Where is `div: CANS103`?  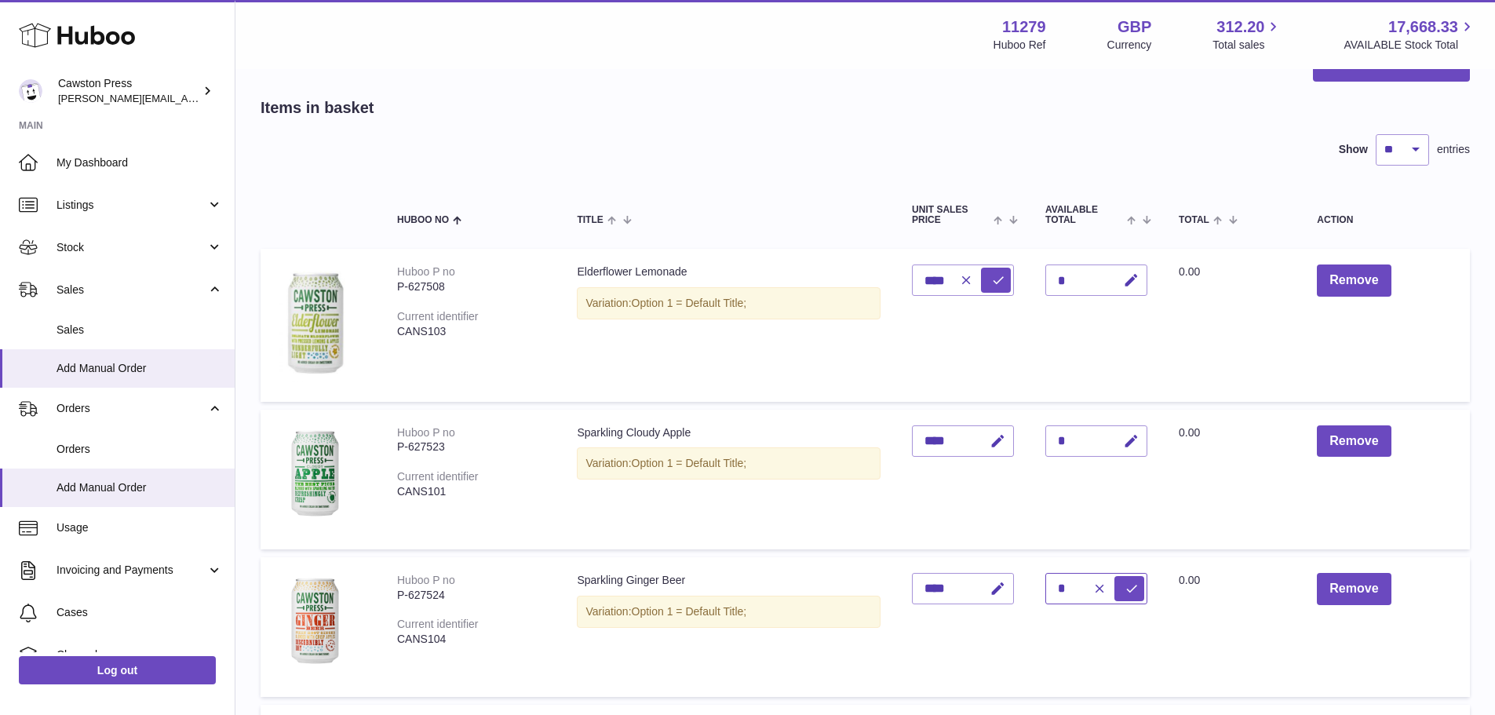
div: CANS103 is located at coordinates (471, 331).